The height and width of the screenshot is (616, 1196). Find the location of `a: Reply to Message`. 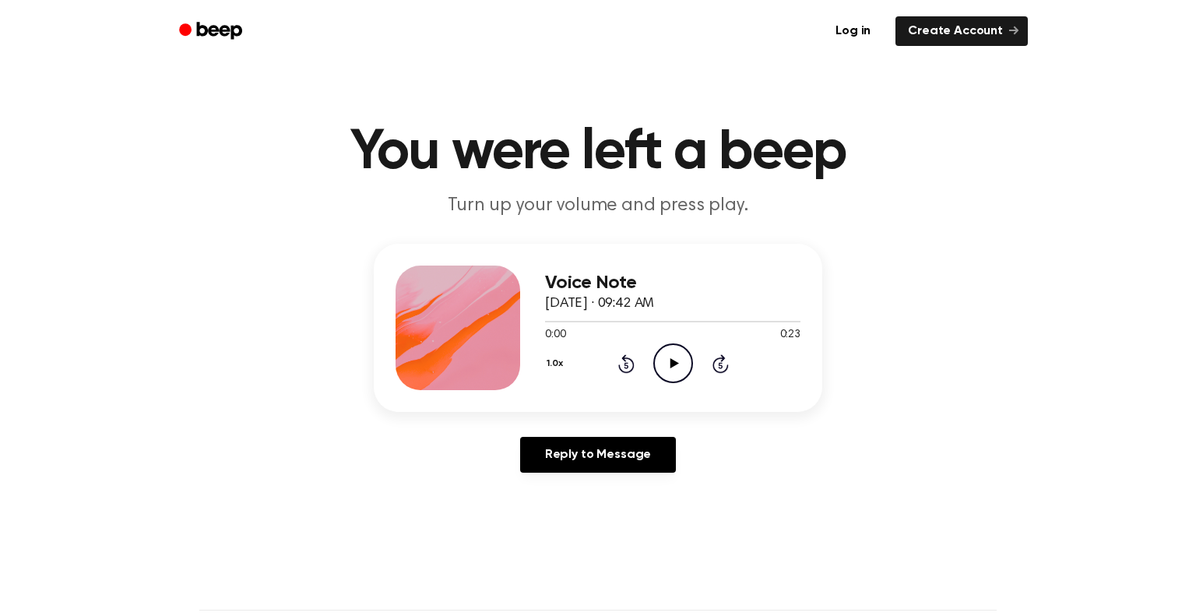

a: Reply to Message is located at coordinates (598, 455).